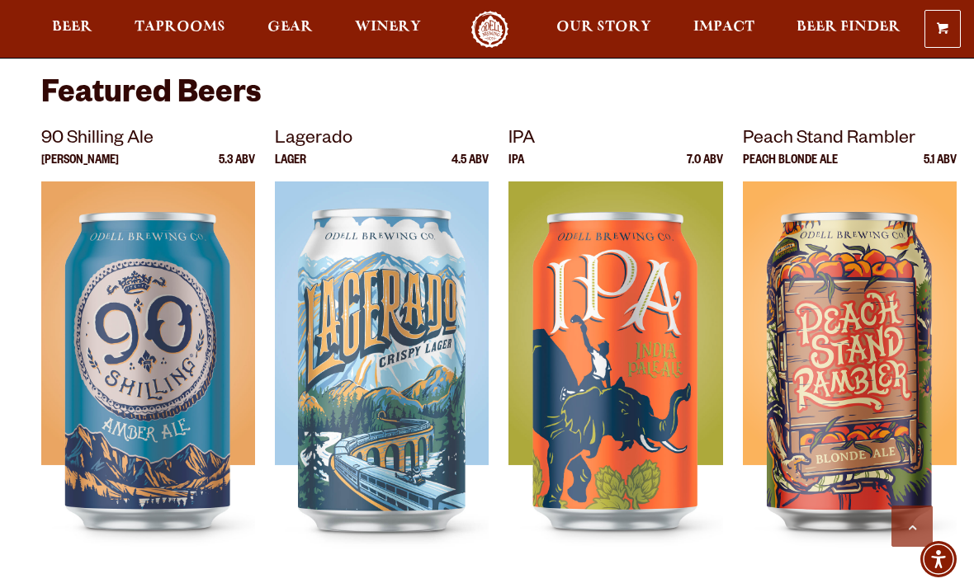 The height and width of the screenshot is (588, 974). I want to click on a: Impact, so click(724, 29).